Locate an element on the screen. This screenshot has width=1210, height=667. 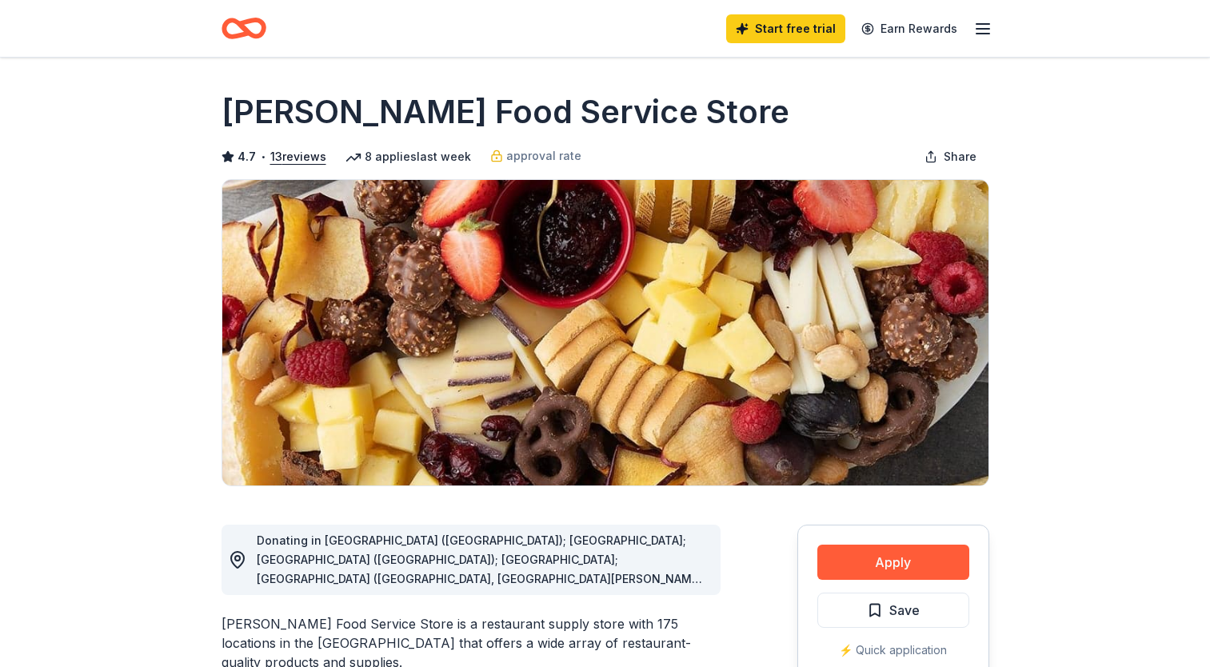
div: ⚡️ Quick application is located at coordinates (893, 650).